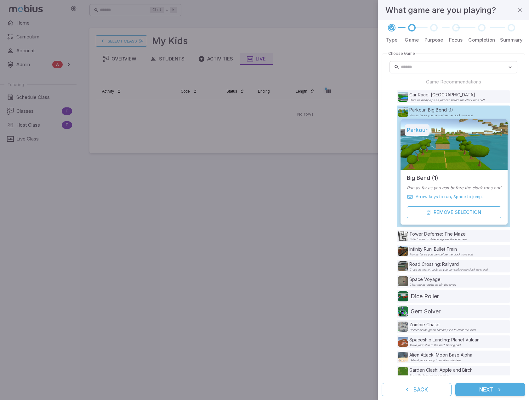 Image resolution: width=529 pixels, height=400 pixels. I want to click on p: Zombie Chase, so click(443, 325).